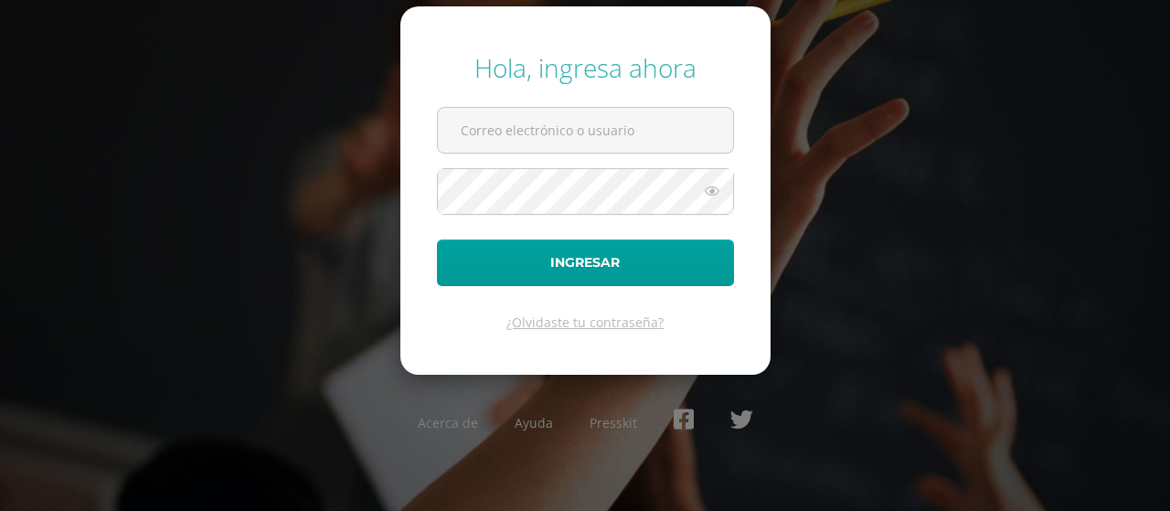 Image resolution: width=1170 pixels, height=511 pixels. Describe the element at coordinates (585, 262) in the screenshot. I see `button: Ingresar` at that location.